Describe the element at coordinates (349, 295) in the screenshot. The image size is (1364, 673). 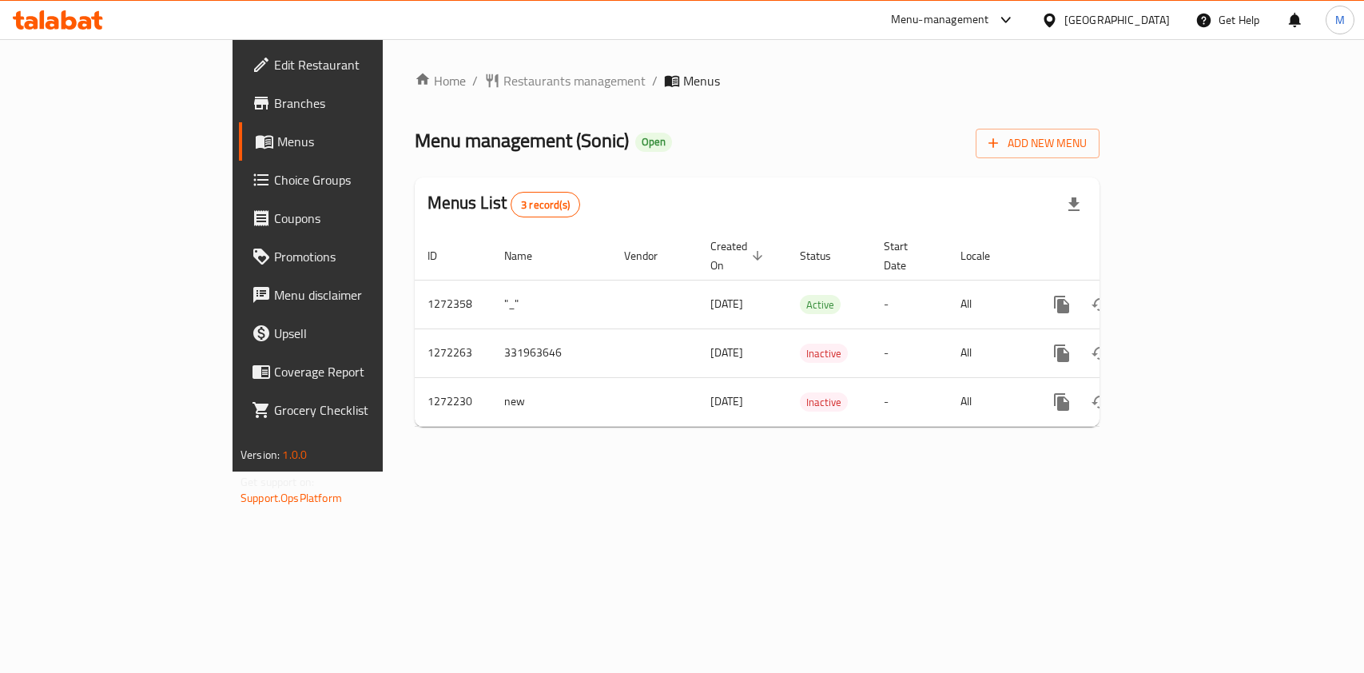
I see `a: Menu disclaimer` at that location.